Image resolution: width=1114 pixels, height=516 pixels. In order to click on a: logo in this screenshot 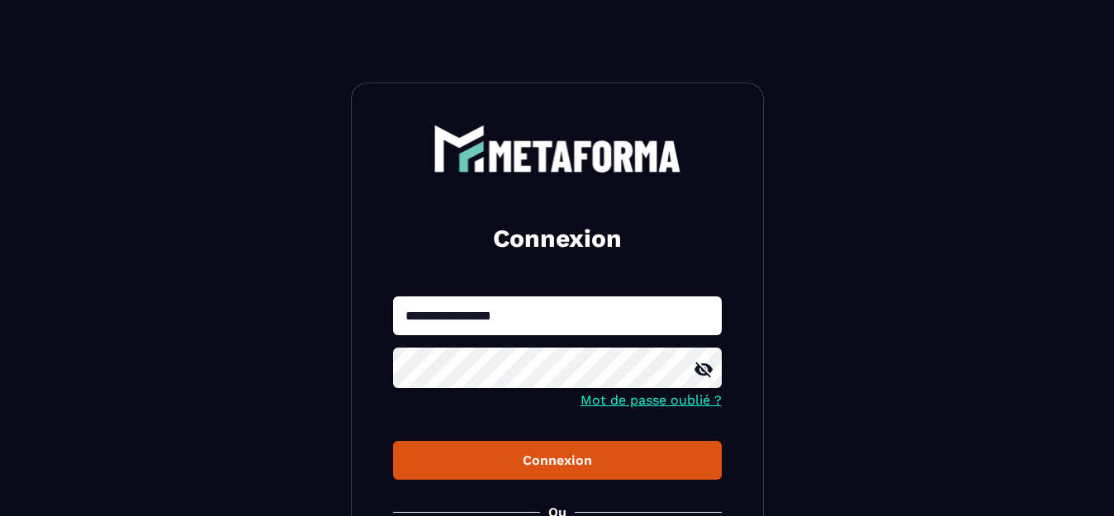, I will do `click(558, 149)`.